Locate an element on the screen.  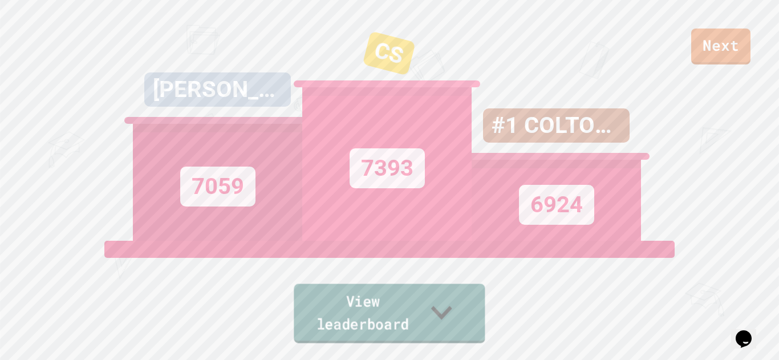
a: Next is located at coordinates (721, 46).